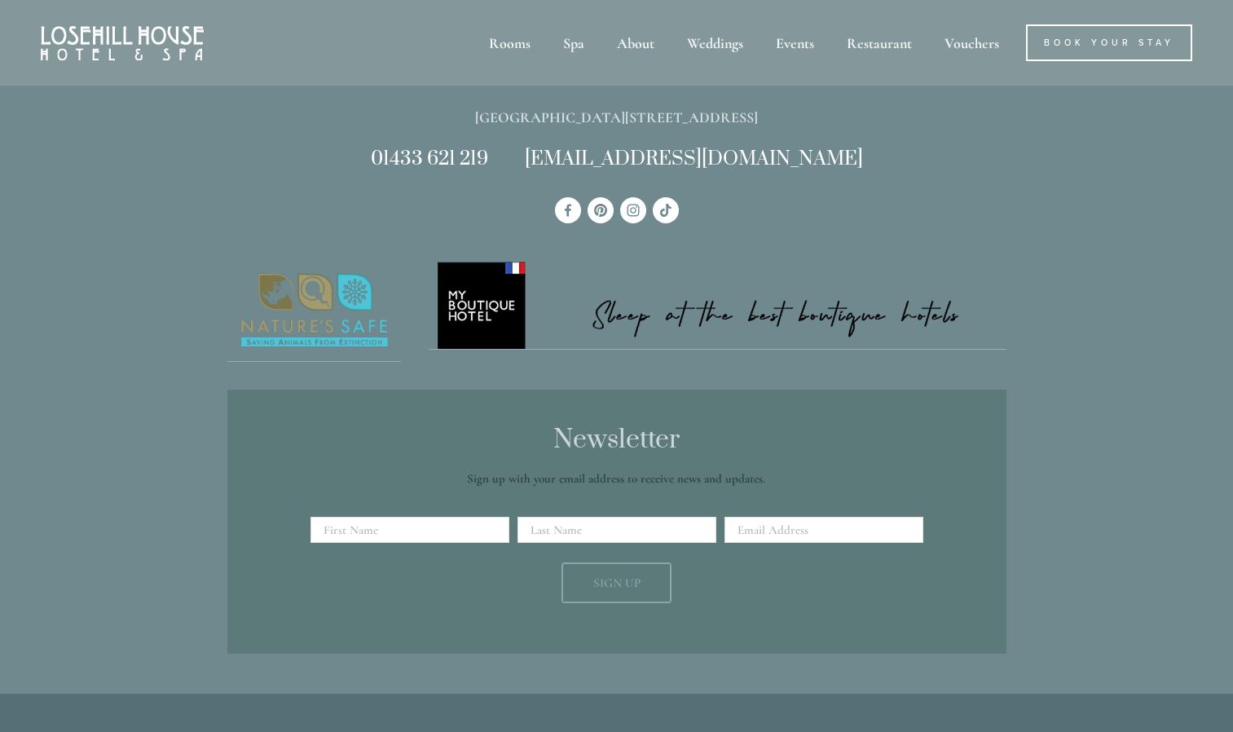  Describe the element at coordinates (617, 530) in the screenshot. I see `input: Last Name` at that location.